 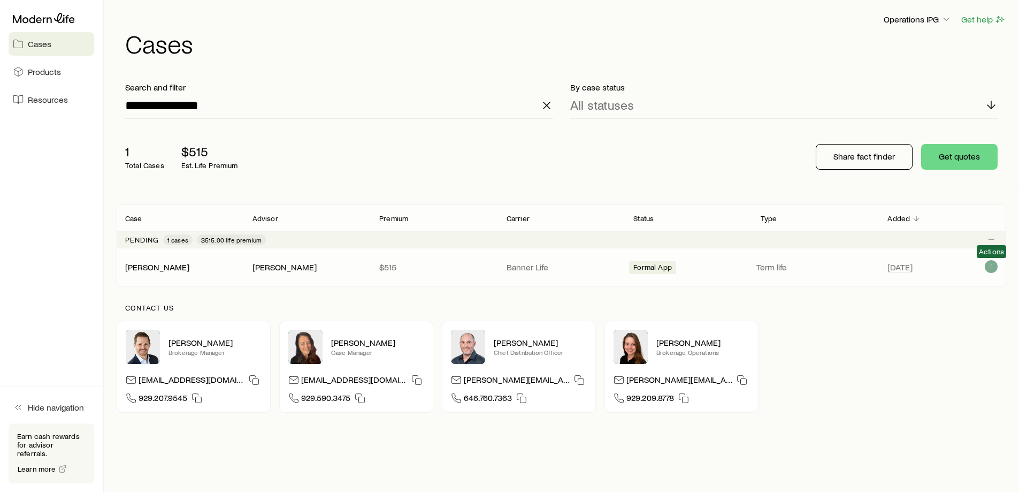 What do you see at coordinates (51, 407) in the screenshot?
I see `button: Hide navigation` at bounding box center [51, 407].